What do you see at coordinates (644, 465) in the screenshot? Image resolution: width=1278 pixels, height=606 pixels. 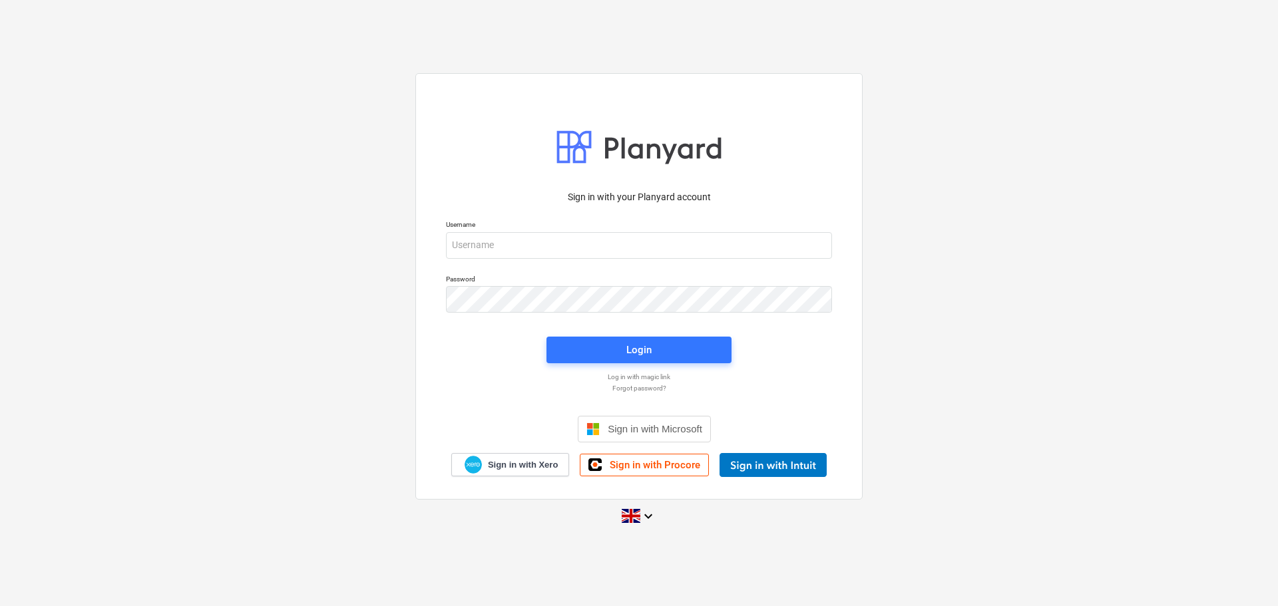 I see `a: Sign in with Procore` at bounding box center [644, 465].